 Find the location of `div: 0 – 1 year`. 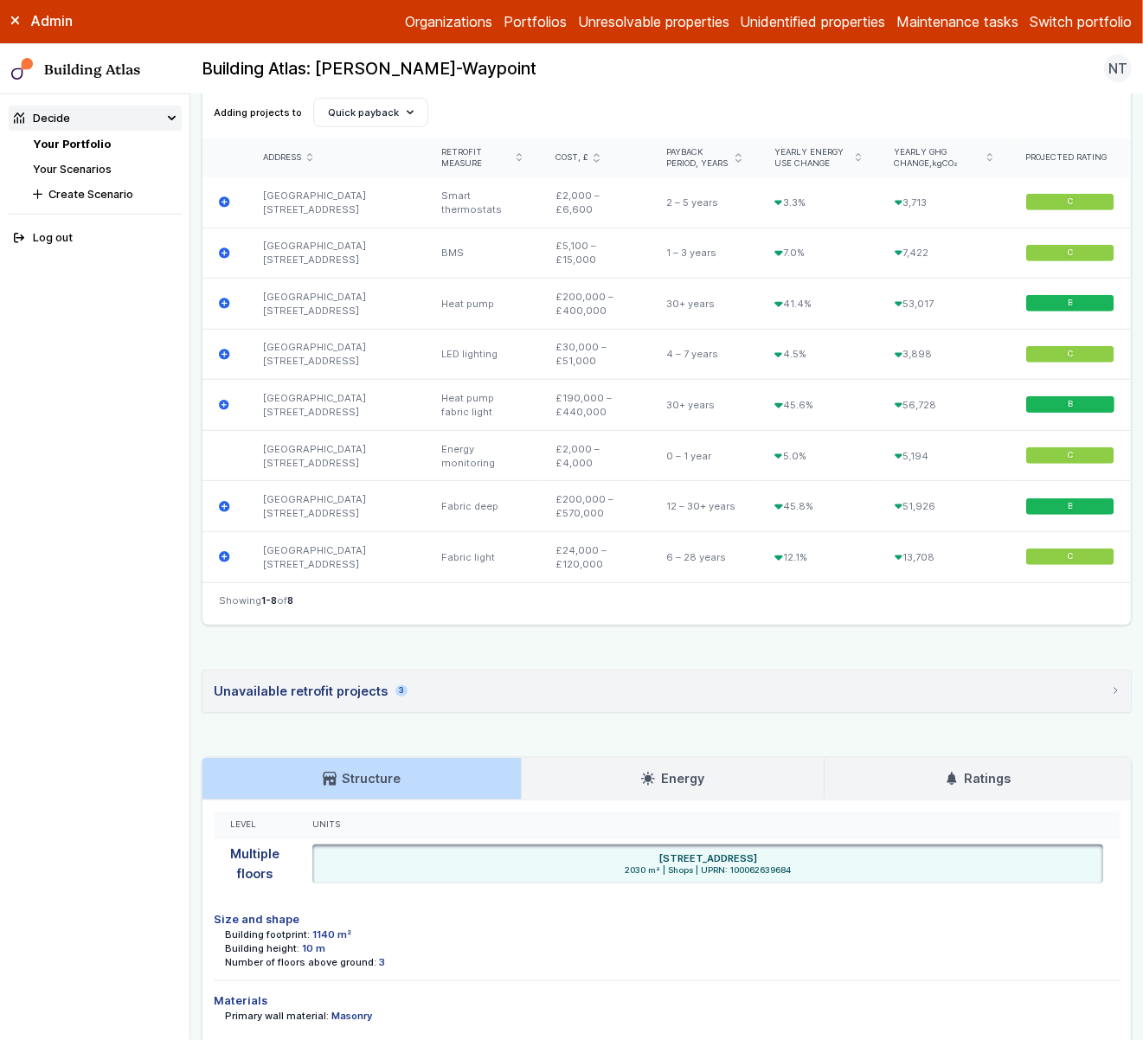

div: 0 – 1 year is located at coordinates (703, 455).